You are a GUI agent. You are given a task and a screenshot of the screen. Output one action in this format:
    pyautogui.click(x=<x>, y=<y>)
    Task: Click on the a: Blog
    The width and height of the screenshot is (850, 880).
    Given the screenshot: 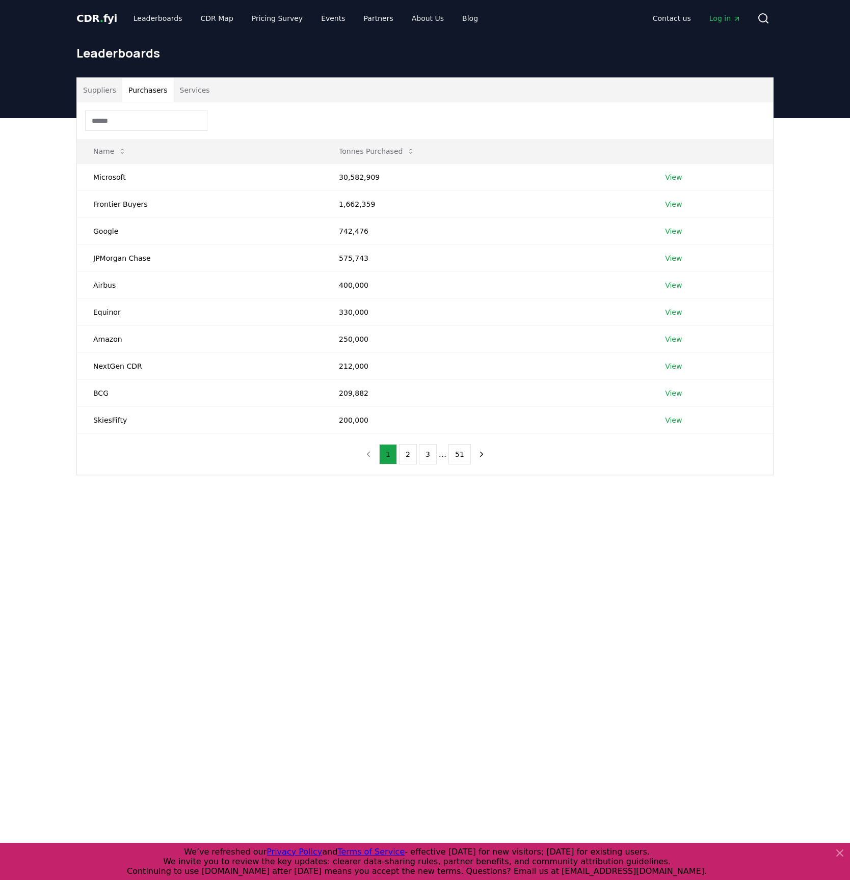 What is the action you would take?
    pyautogui.click(x=470, y=18)
    